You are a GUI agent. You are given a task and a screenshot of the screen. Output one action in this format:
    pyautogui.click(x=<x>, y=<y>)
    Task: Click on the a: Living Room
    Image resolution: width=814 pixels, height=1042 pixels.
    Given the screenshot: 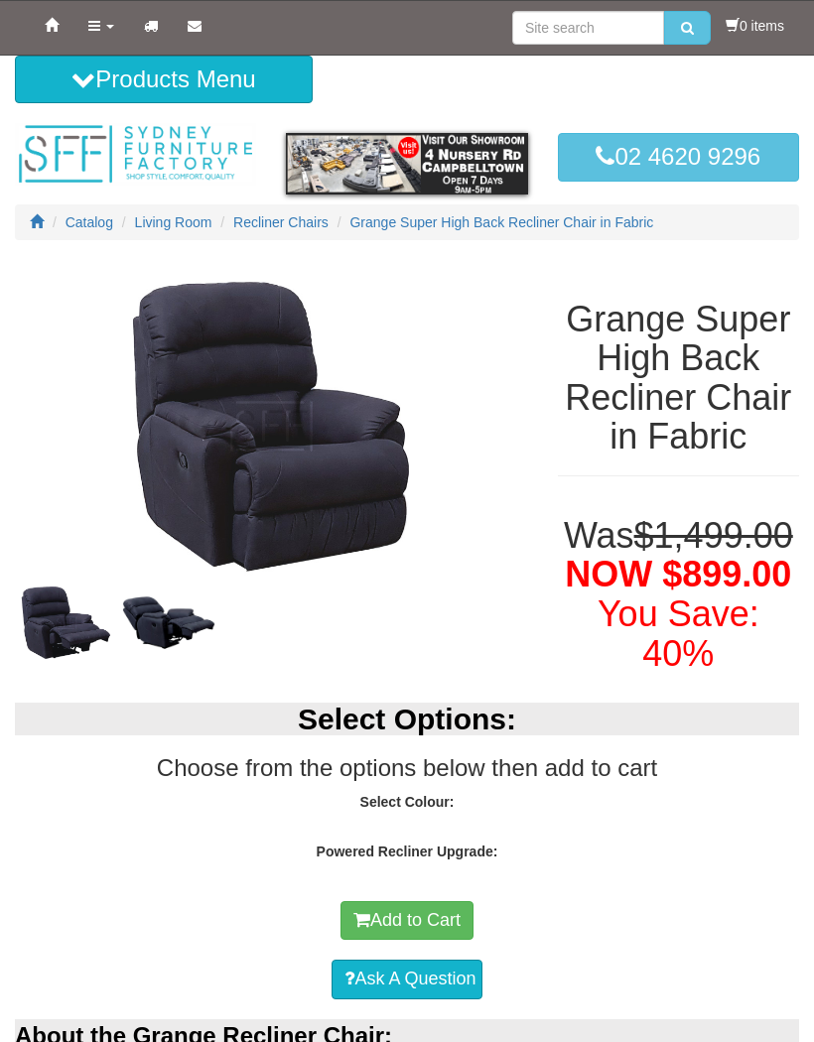 What is the action you would take?
    pyautogui.click(x=174, y=222)
    